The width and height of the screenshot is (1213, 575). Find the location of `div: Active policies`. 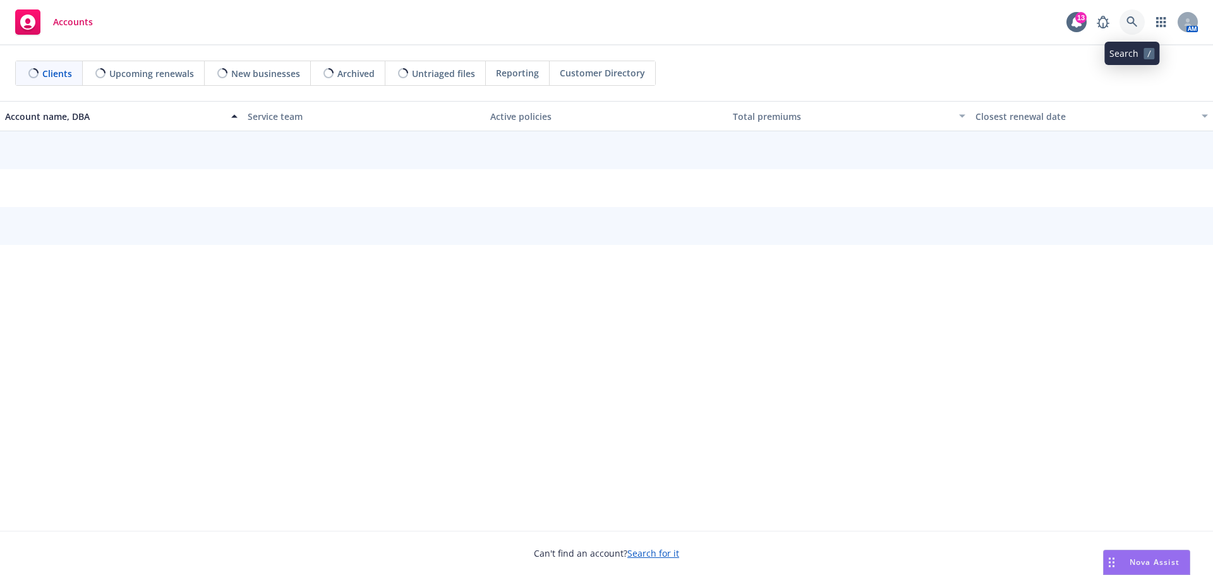

div: Active policies is located at coordinates (606, 116).